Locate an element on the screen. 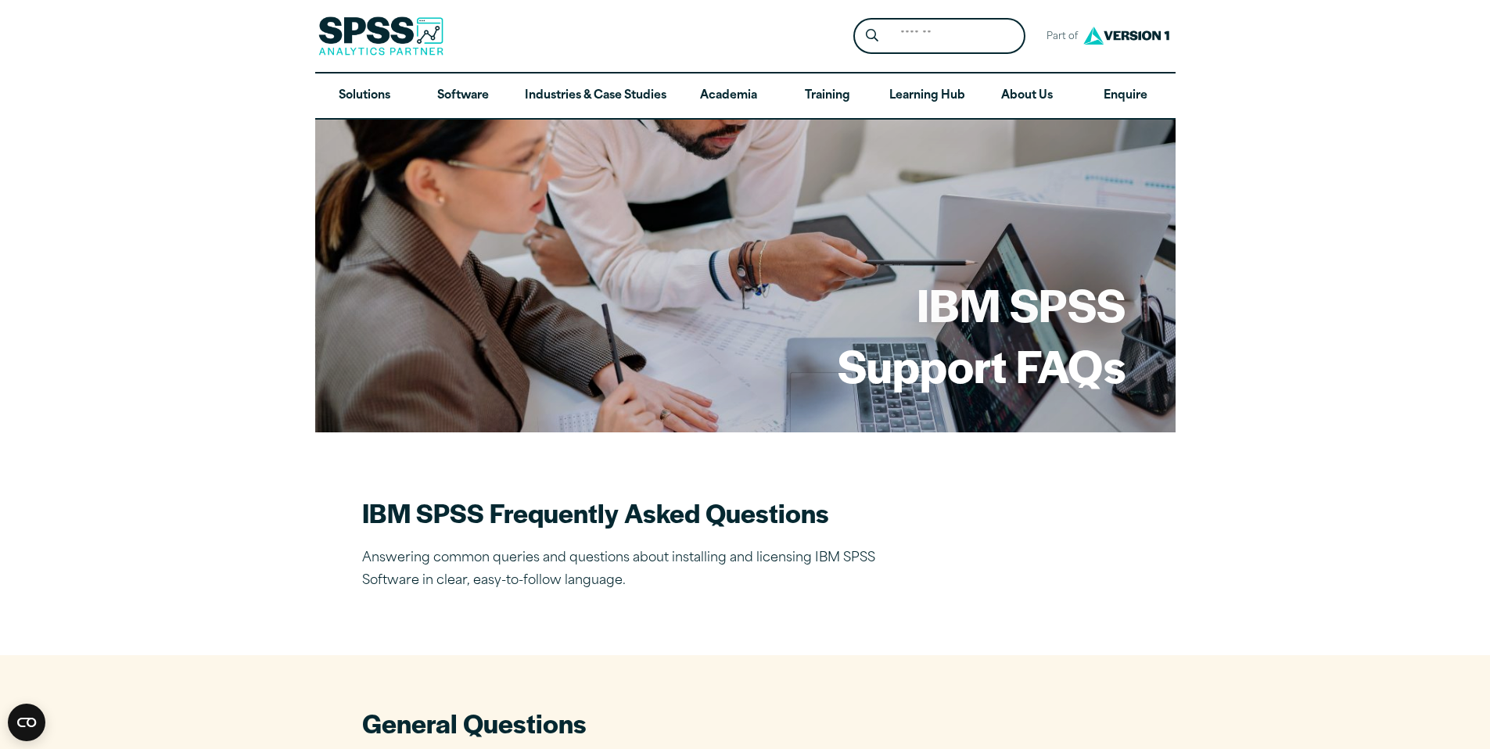 This screenshot has width=1490, height=749. h2: General Questions is located at coordinates (745, 723).